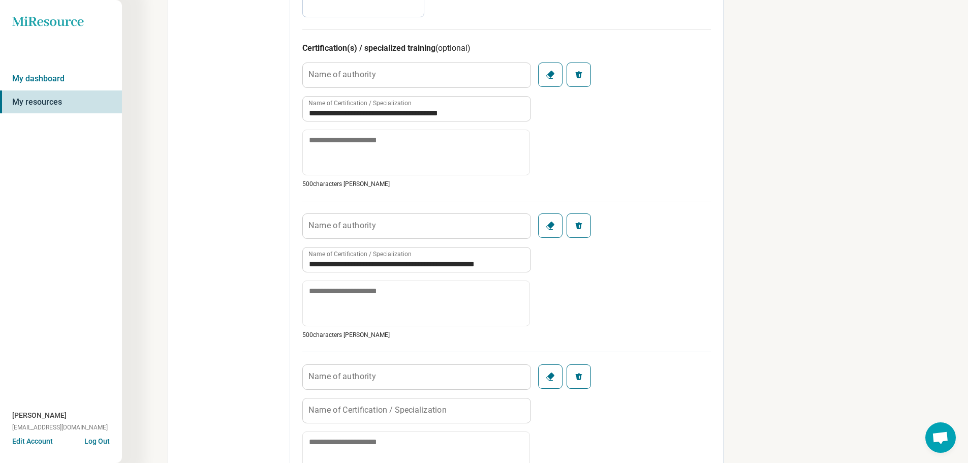  What do you see at coordinates (33, 441) in the screenshot?
I see `button: Edit Account` at bounding box center [33, 441].